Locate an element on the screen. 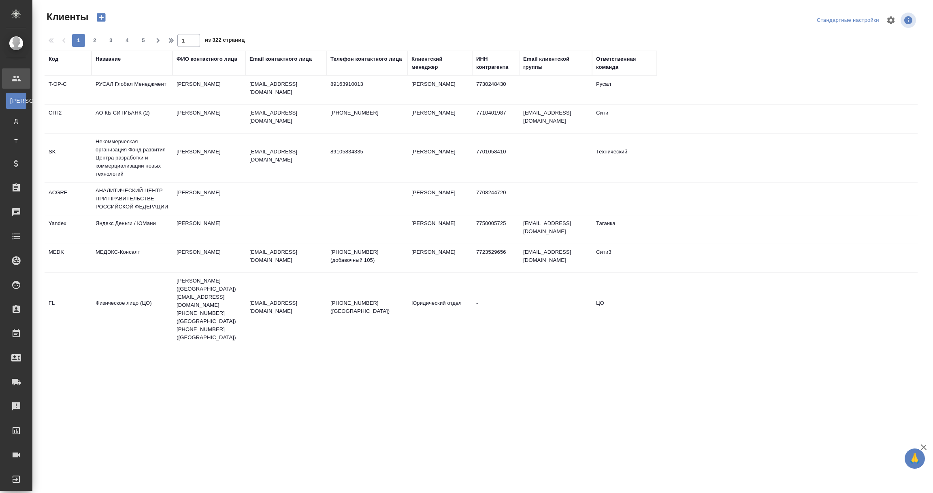  td: ЦО is located at coordinates (624, 309).